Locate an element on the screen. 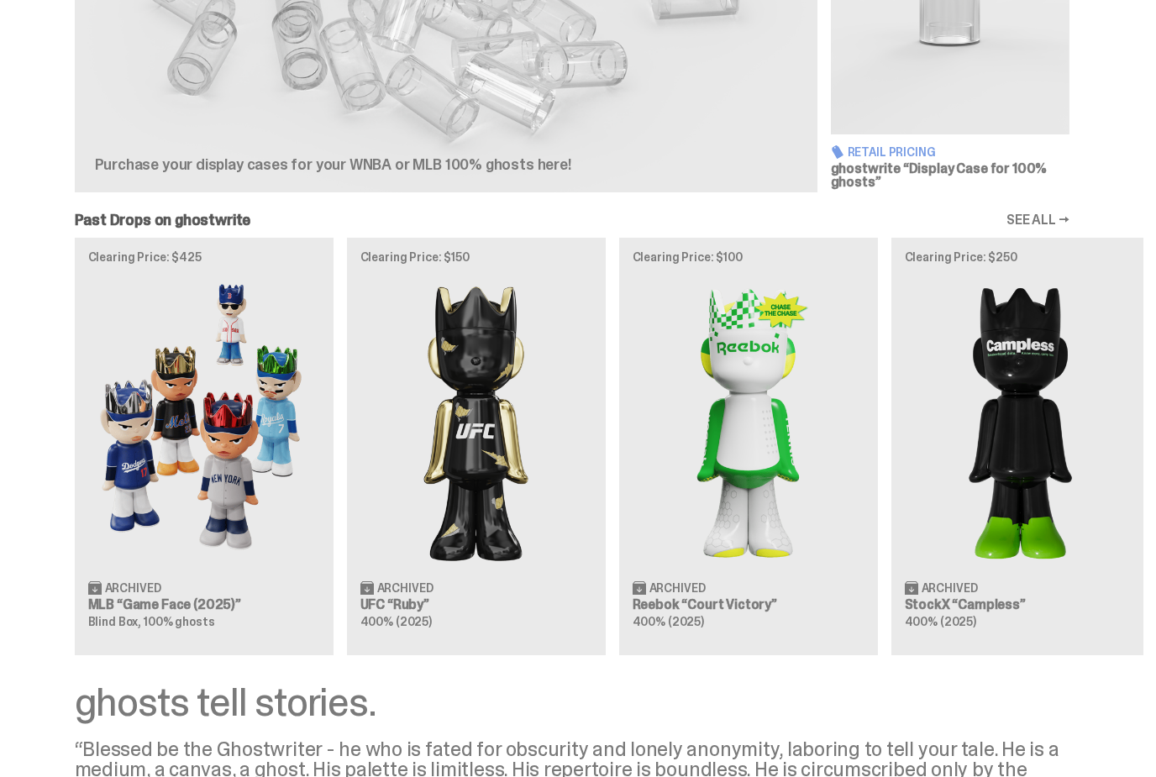 The image size is (1156, 777). span: Blind Box, is located at coordinates (115, 622).